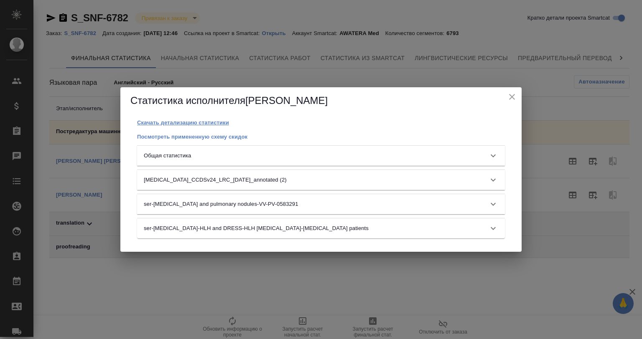  What do you see at coordinates (183, 123) in the screenshot?
I see `button: Скачать детализацию статистики` at bounding box center [183, 123].